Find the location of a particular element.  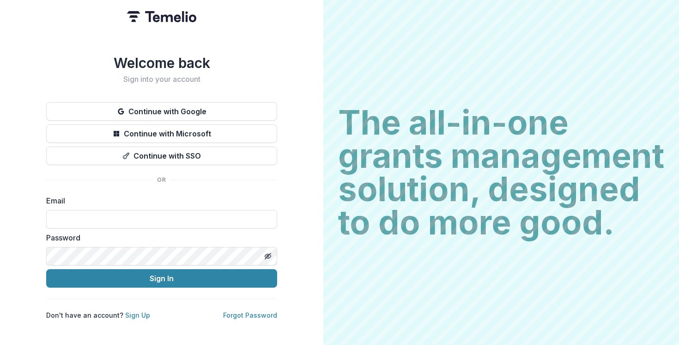

button: Sign In is located at coordinates (162, 278).